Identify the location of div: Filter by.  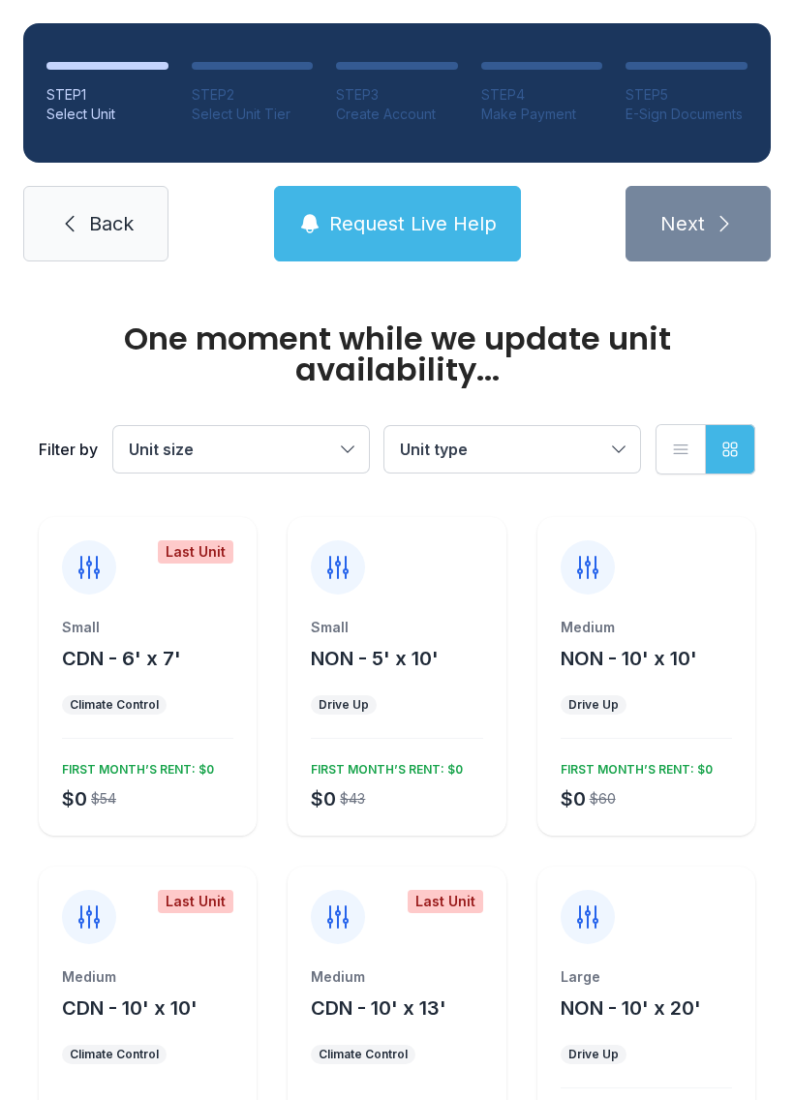
(68, 449).